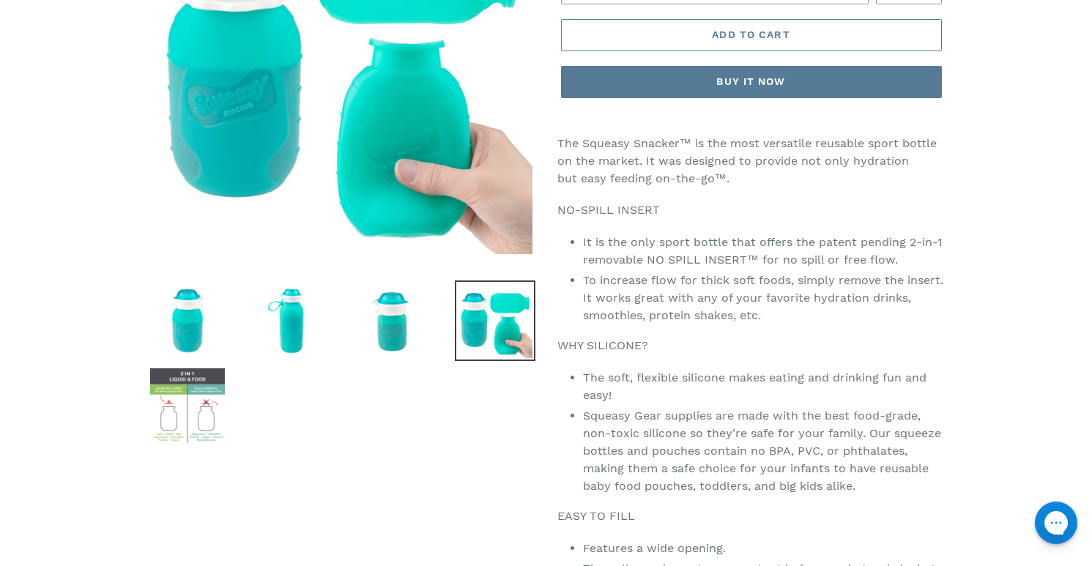  Describe the element at coordinates (751, 346) in the screenshot. I see `p: WHY SILICONE?` at that location.